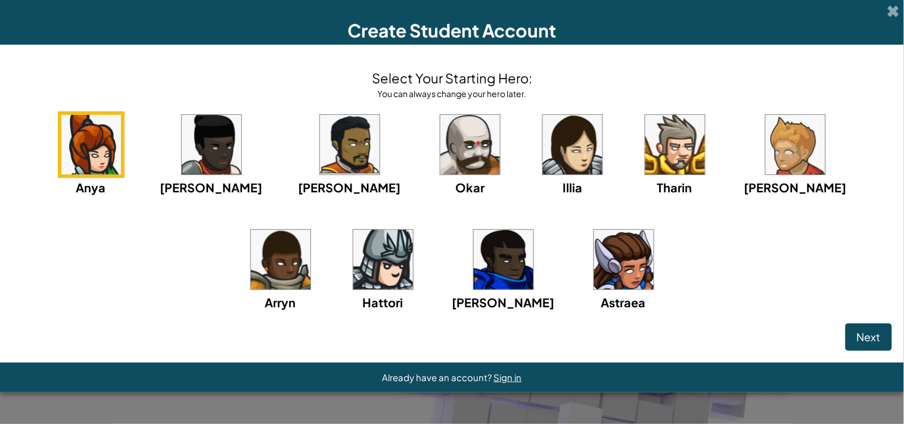 The height and width of the screenshot is (424, 904). Describe the element at coordinates (869, 337) in the screenshot. I see `span: Next` at that location.